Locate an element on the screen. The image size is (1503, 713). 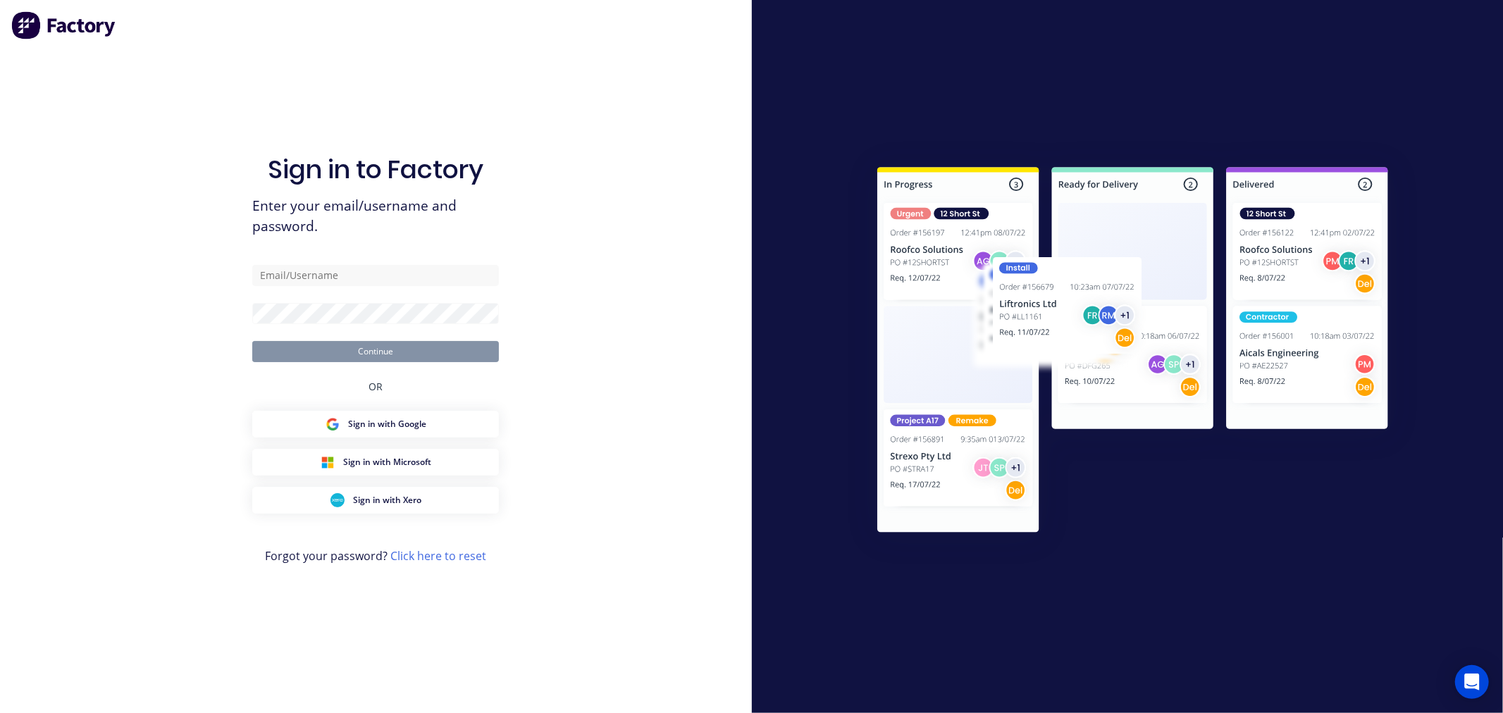
button: Continue is located at coordinates (375, 352).